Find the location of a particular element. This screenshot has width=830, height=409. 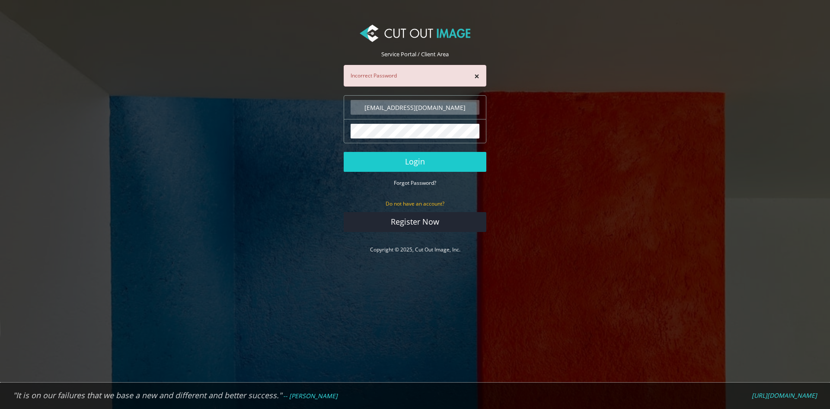

a: Forgot Password? is located at coordinates (415, 183).